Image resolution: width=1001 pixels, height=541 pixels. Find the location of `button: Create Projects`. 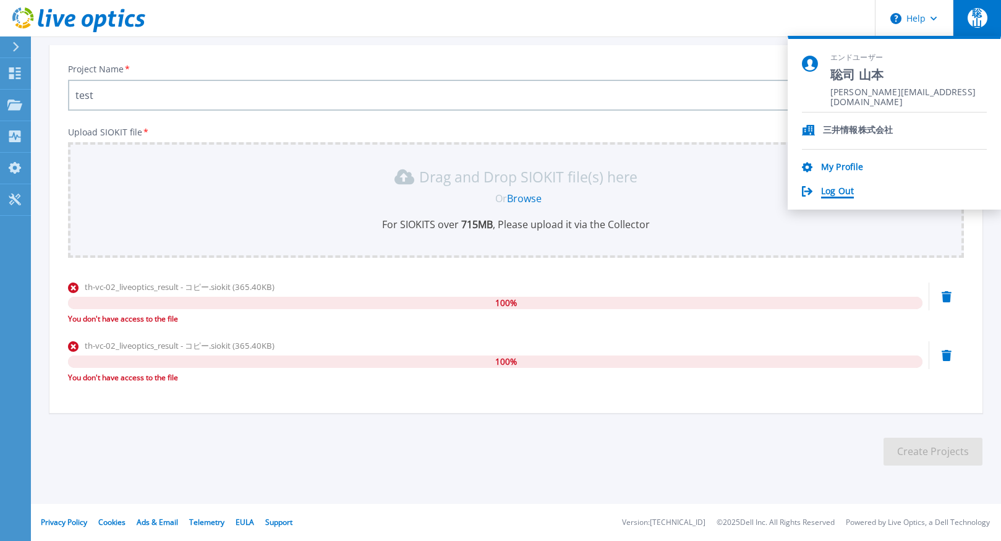

button: Create Projects is located at coordinates (933, 451).